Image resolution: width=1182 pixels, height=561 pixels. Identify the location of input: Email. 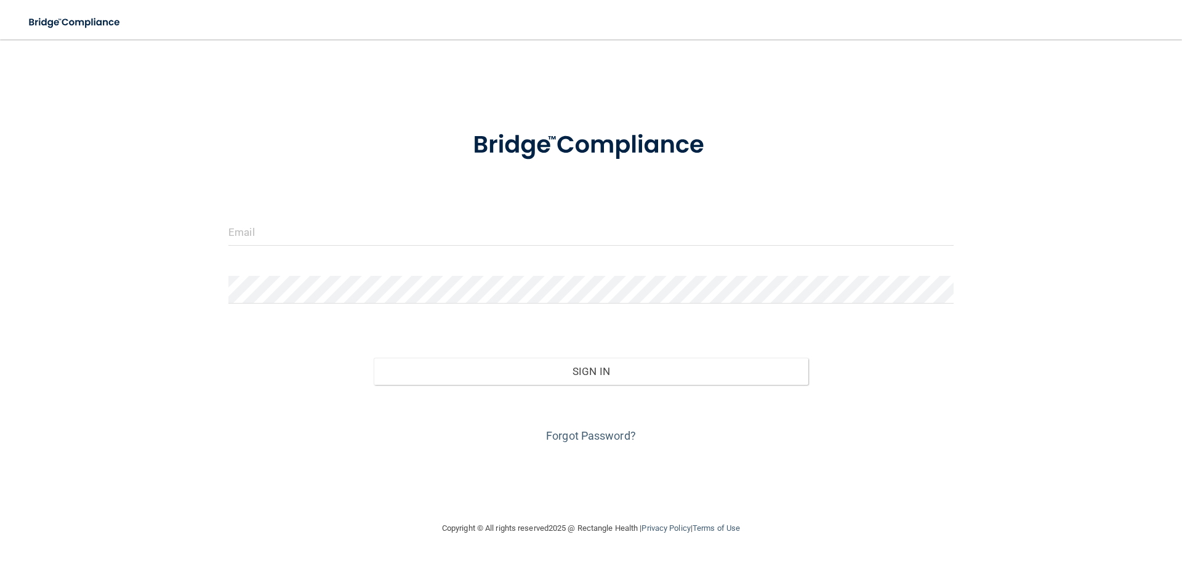
(591, 231).